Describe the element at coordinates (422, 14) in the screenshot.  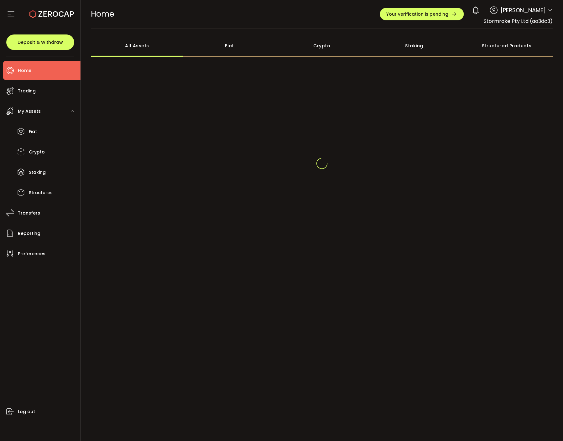
I see `button: Your verification is pending` at that location.